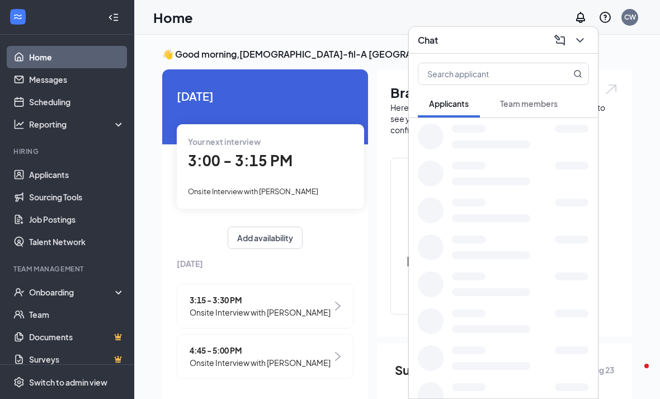 The width and height of the screenshot is (660, 399). What do you see at coordinates (77, 102) in the screenshot?
I see `a: Scheduling` at bounding box center [77, 102].